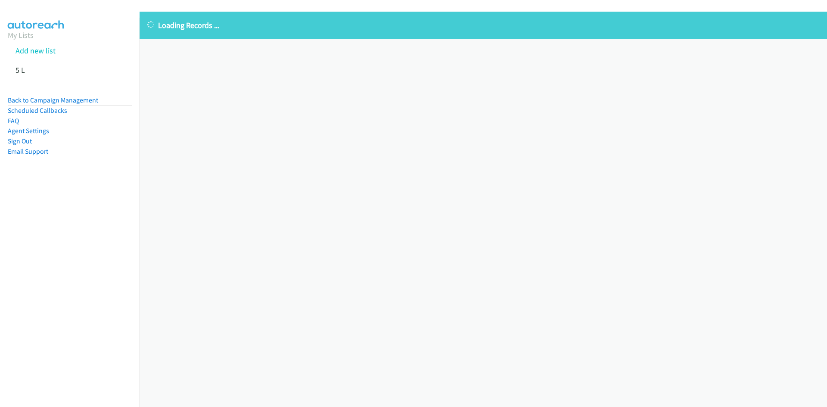  What do you see at coordinates (53, 100) in the screenshot?
I see `a: Back to Campaign Management` at bounding box center [53, 100].